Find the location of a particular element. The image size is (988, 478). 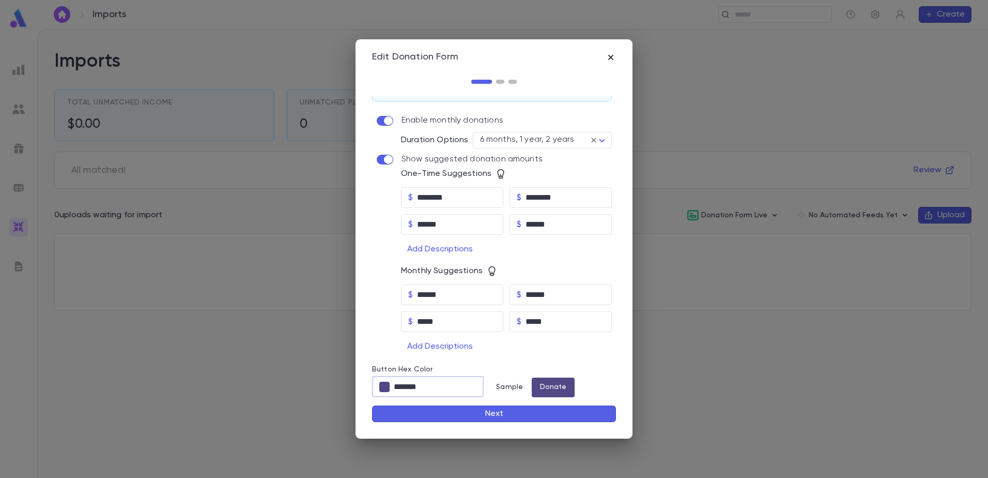

label: Button Hex Color is located at coordinates (402, 369).